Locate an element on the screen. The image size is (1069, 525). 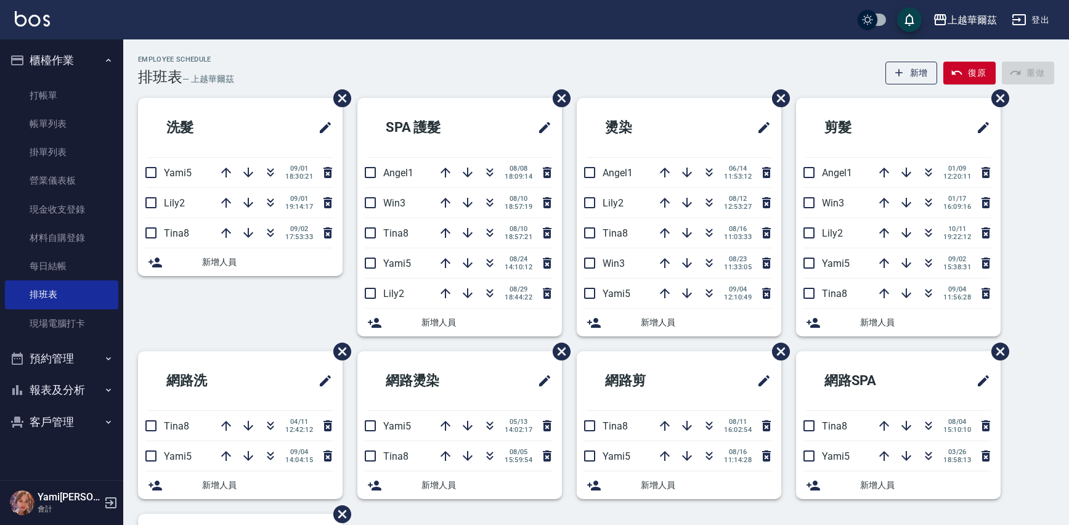
span: 11:03:33 is located at coordinates (737, 237).